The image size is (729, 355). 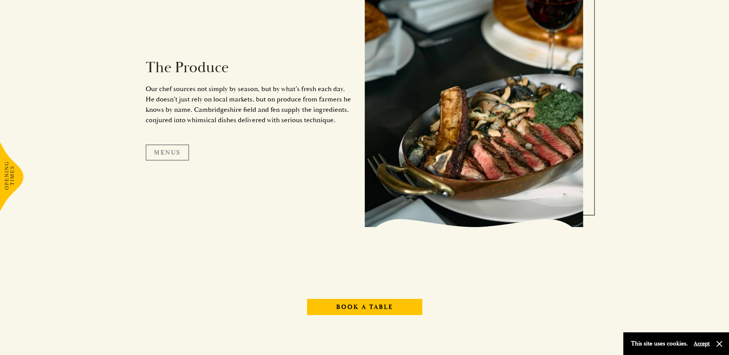 I want to click on h2: The Produce, so click(x=249, y=68).